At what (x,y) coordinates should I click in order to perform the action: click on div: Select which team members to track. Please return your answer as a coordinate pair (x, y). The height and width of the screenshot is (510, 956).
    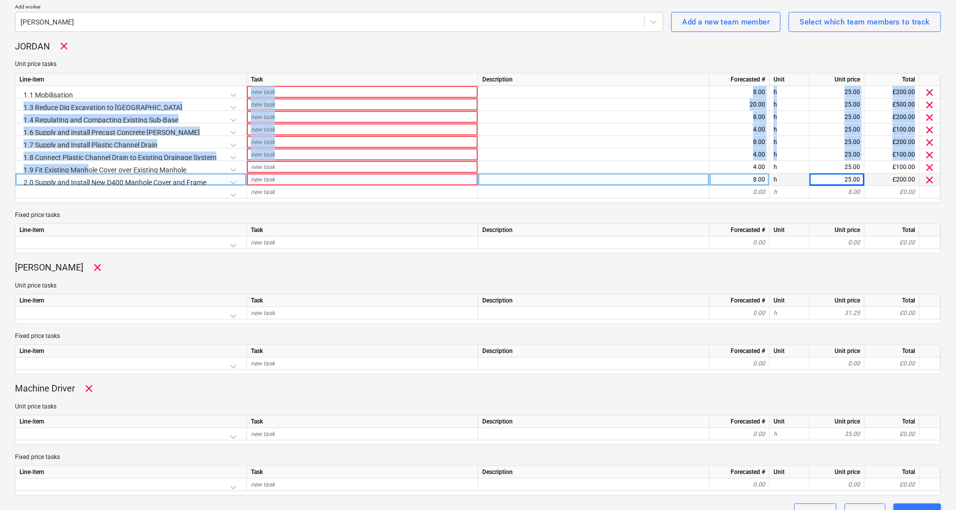
    Looking at the image, I should click on (865, 22).